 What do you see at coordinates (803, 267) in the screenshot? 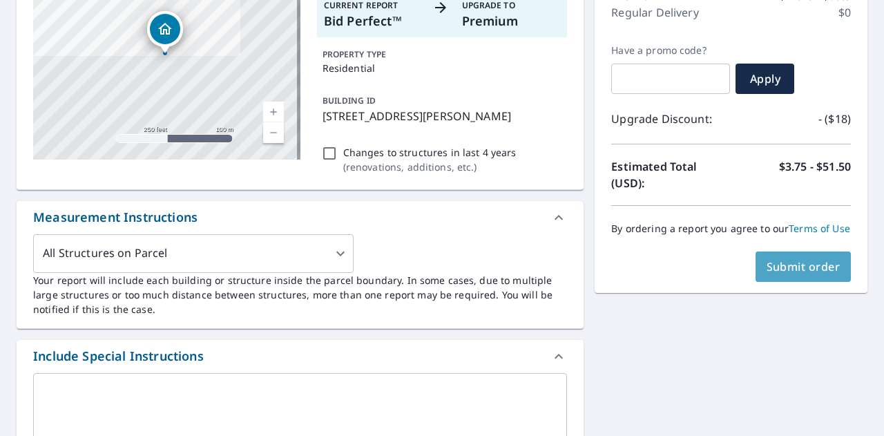
I see `button: Submit order` at bounding box center [803, 267].